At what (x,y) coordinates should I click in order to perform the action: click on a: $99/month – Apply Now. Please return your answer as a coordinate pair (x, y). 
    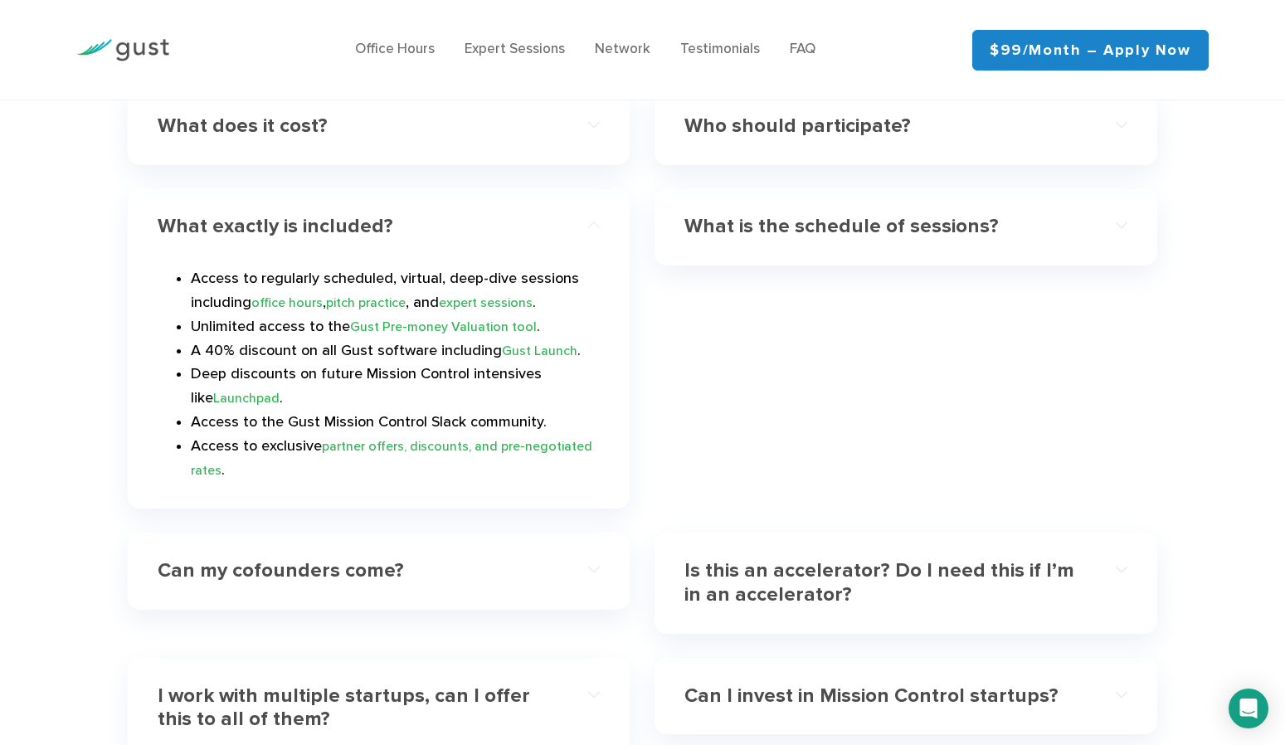
    Looking at the image, I should click on (1090, 50).